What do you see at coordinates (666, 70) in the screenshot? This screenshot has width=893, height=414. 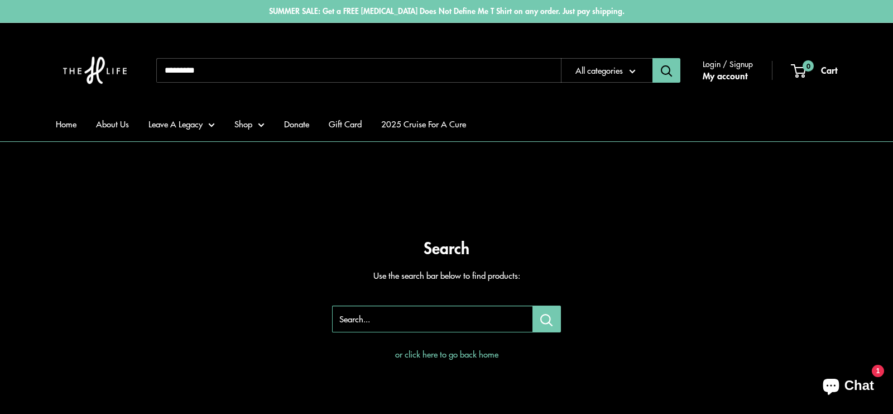 I see `button: Search` at bounding box center [666, 70].